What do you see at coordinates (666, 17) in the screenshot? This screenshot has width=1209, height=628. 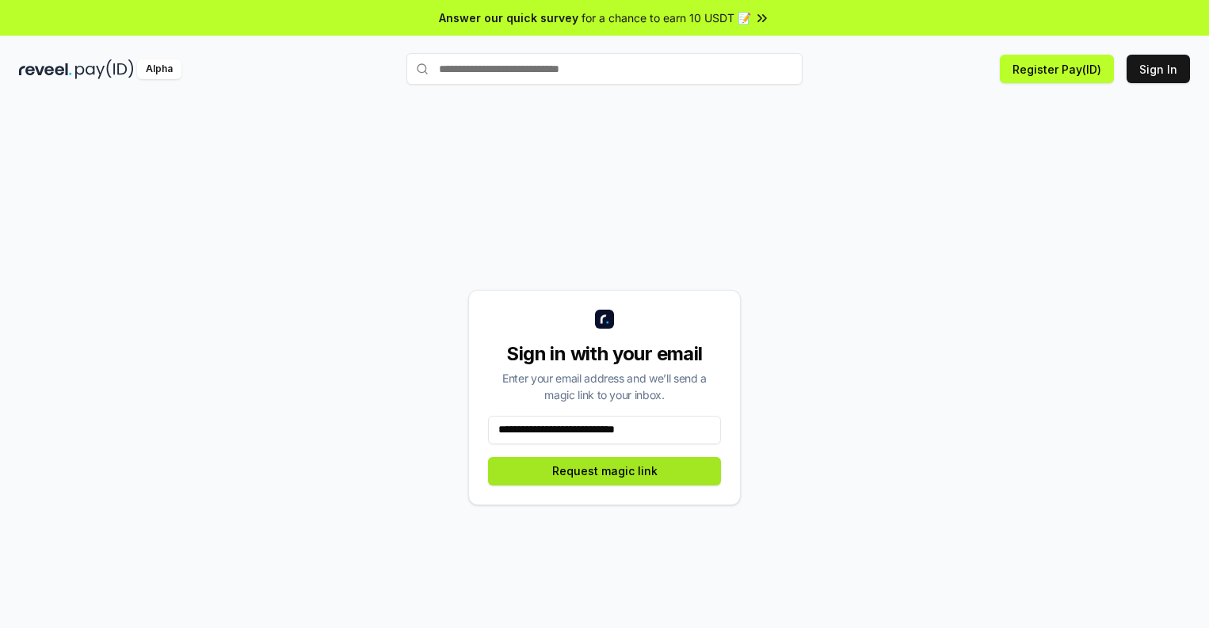 I see `span: for a chance to earn 10 USDT 📝` at bounding box center [666, 17].